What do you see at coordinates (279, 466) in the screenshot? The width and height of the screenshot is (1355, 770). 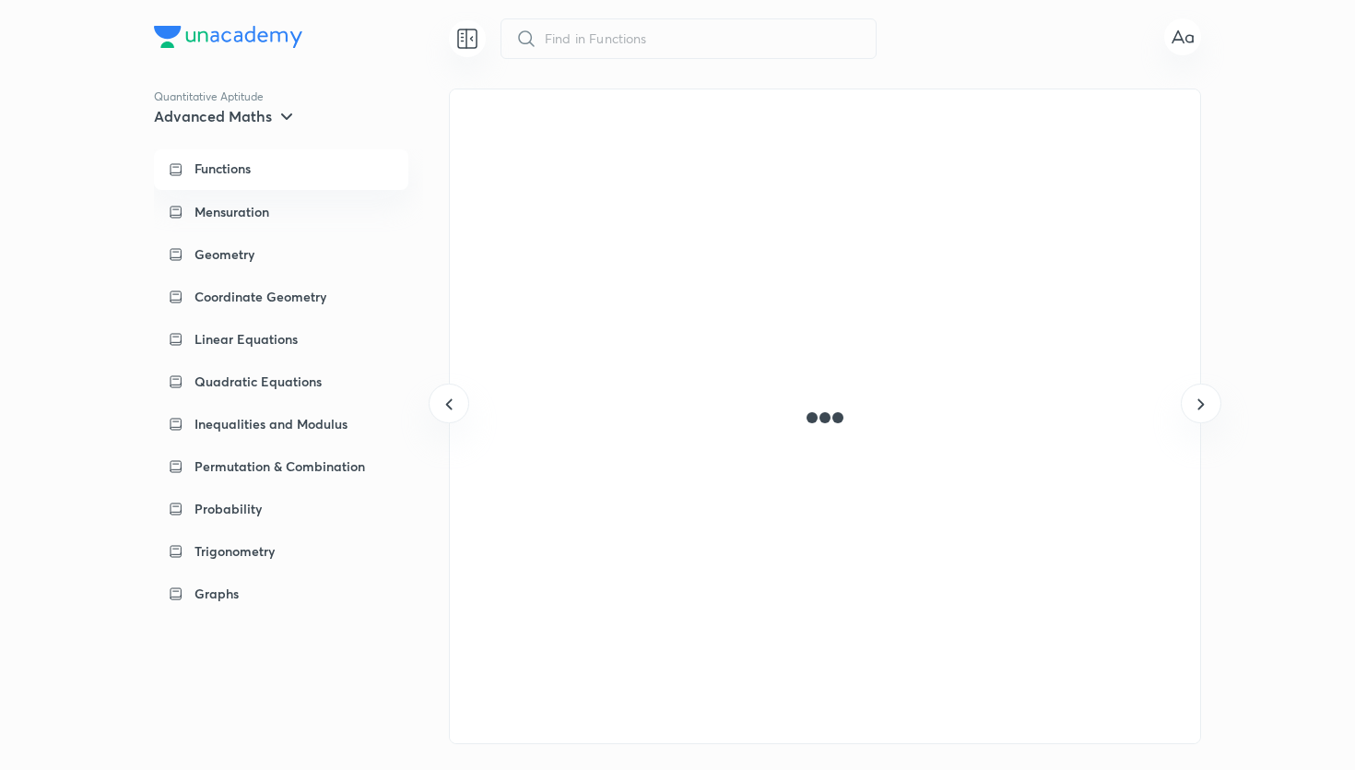 I see `p: Permutation & Combination` at bounding box center [279, 466].